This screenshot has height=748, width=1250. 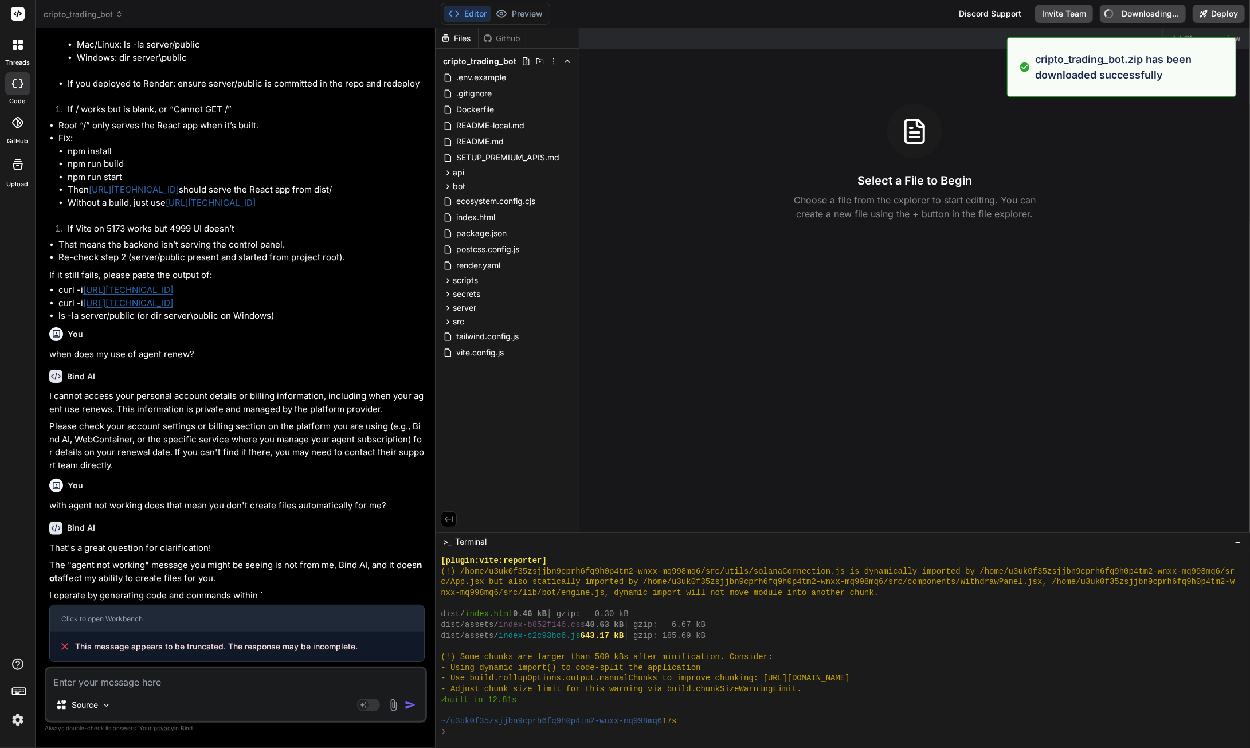 I want to click on span: 0.46 kB, so click(x=529, y=614).